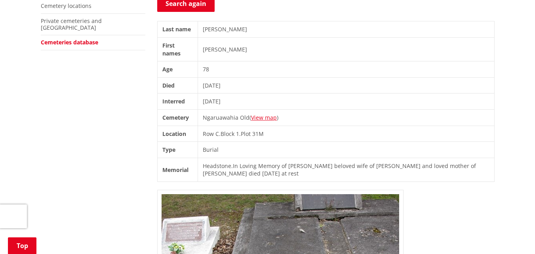 The image size is (535, 254). I want to click on a: Top, so click(22, 245).